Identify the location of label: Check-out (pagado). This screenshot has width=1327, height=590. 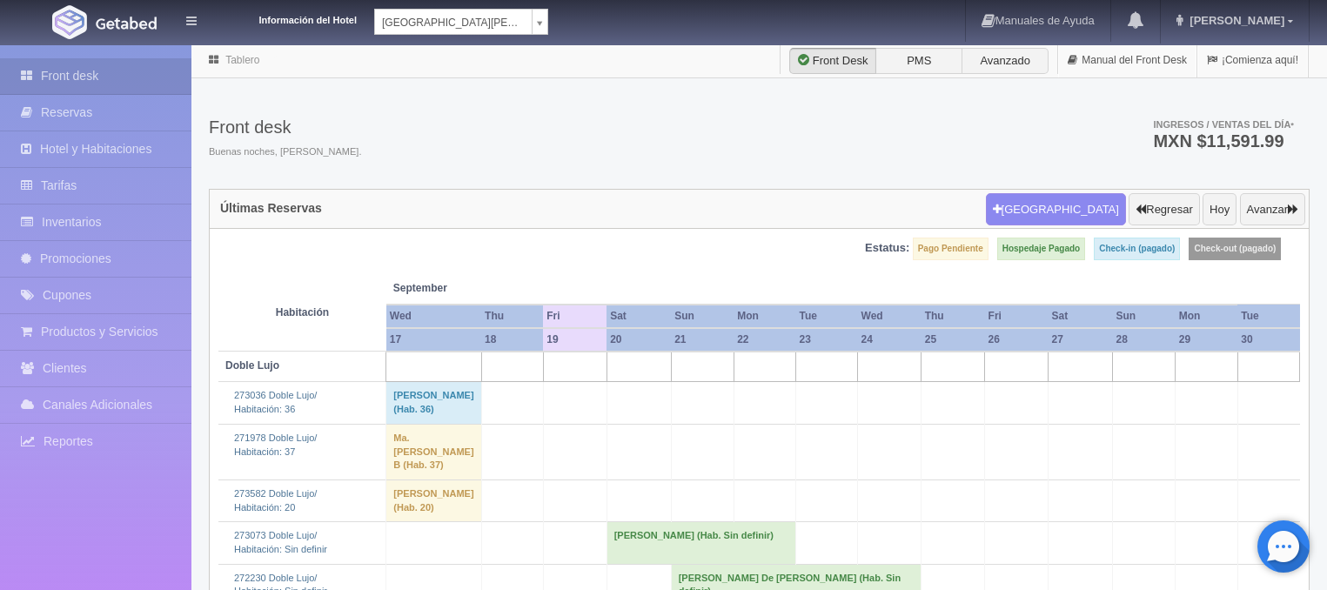
(1234, 249).